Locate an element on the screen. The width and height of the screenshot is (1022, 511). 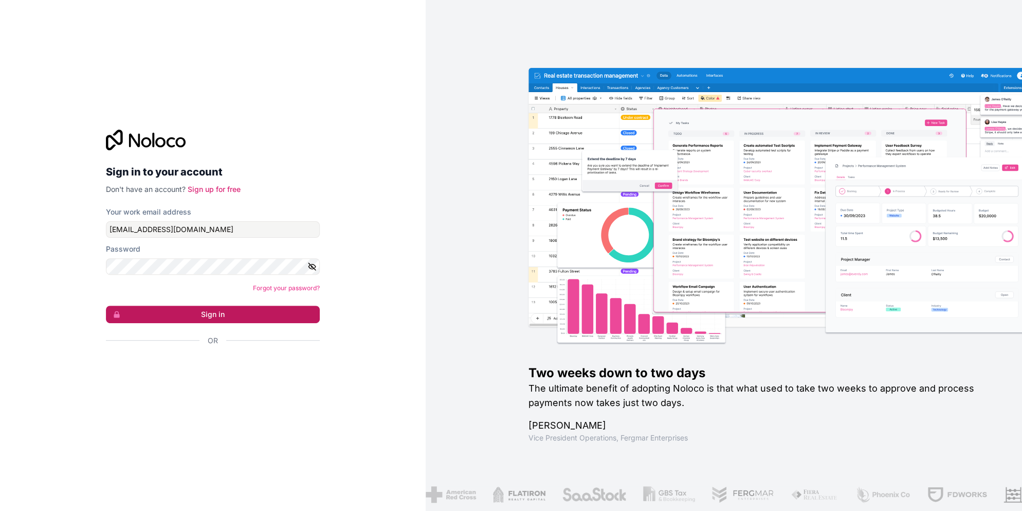
div: Sign in with Google. Opens in new tab is located at coordinates (209, 368).